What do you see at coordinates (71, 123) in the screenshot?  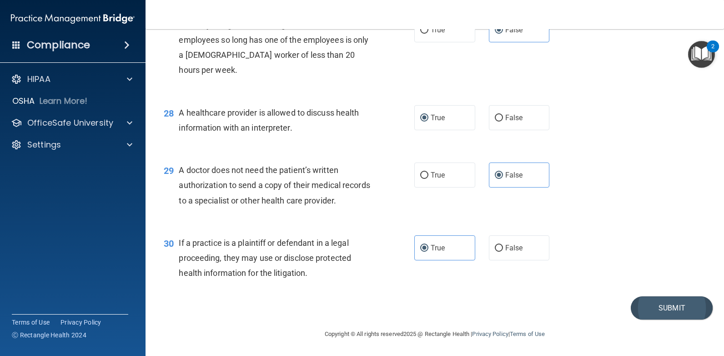 I see `a: OfficeSafe University` at bounding box center [71, 123].